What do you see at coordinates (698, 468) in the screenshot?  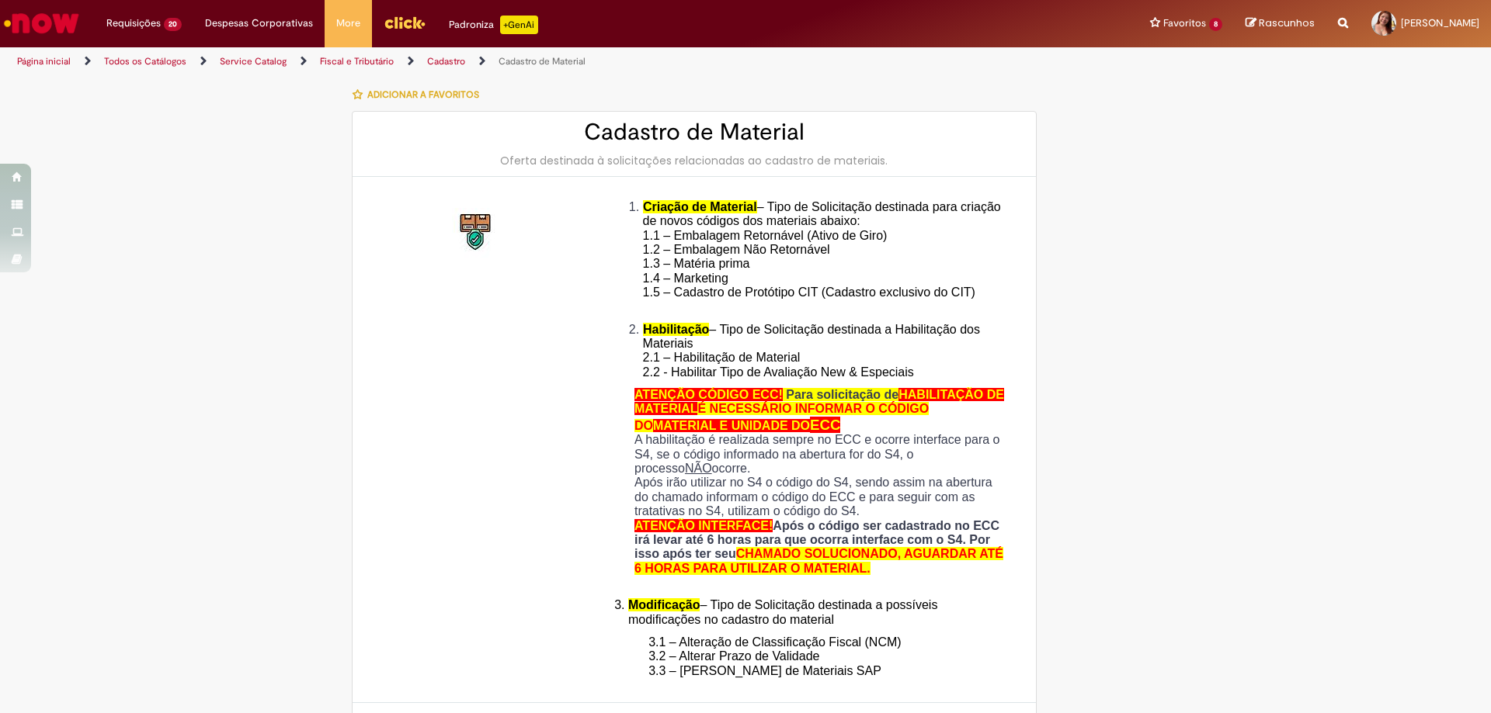 I see `u: NÃO` at bounding box center [698, 468].